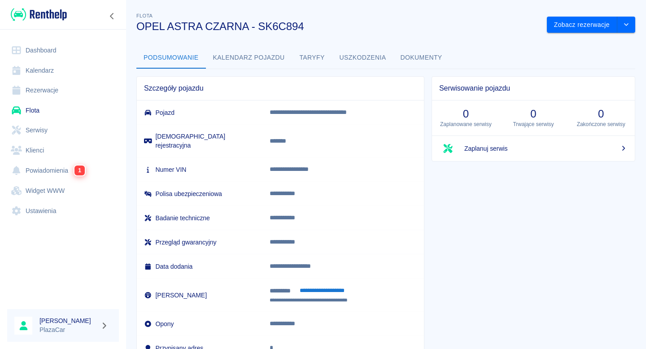 Image resolution: width=646 pixels, height=349 pixels. Describe the element at coordinates (249, 58) in the screenshot. I see `button: Kalendarz pojazdu` at that location.